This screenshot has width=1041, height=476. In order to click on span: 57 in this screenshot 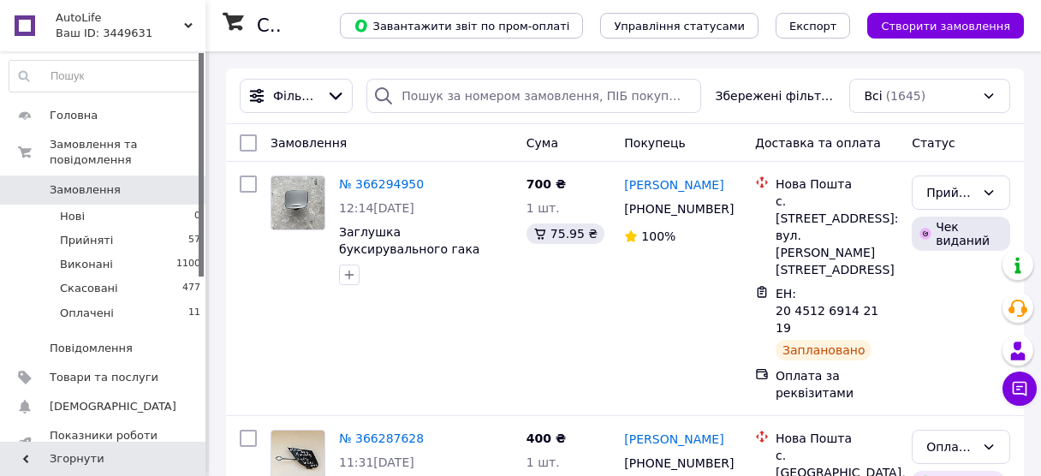, I will do `click(194, 241)`.